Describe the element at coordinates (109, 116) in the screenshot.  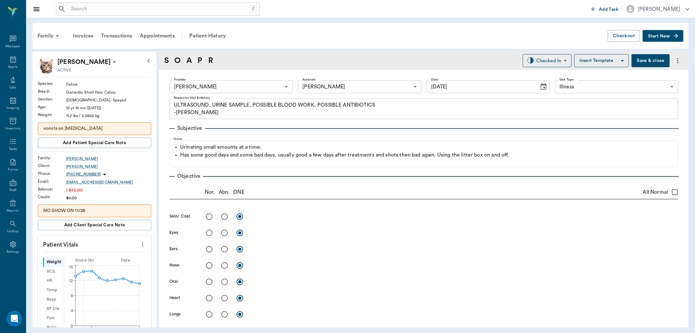
I see `div: 11.2 lbs / 5.0802 kg` at that location.